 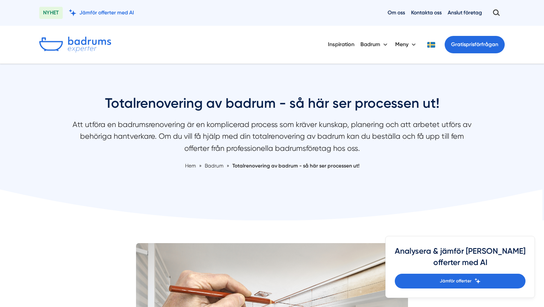 What do you see at coordinates (458, 44) in the screenshot?
I see `span: Gratis` at bounding box center [458, 44].